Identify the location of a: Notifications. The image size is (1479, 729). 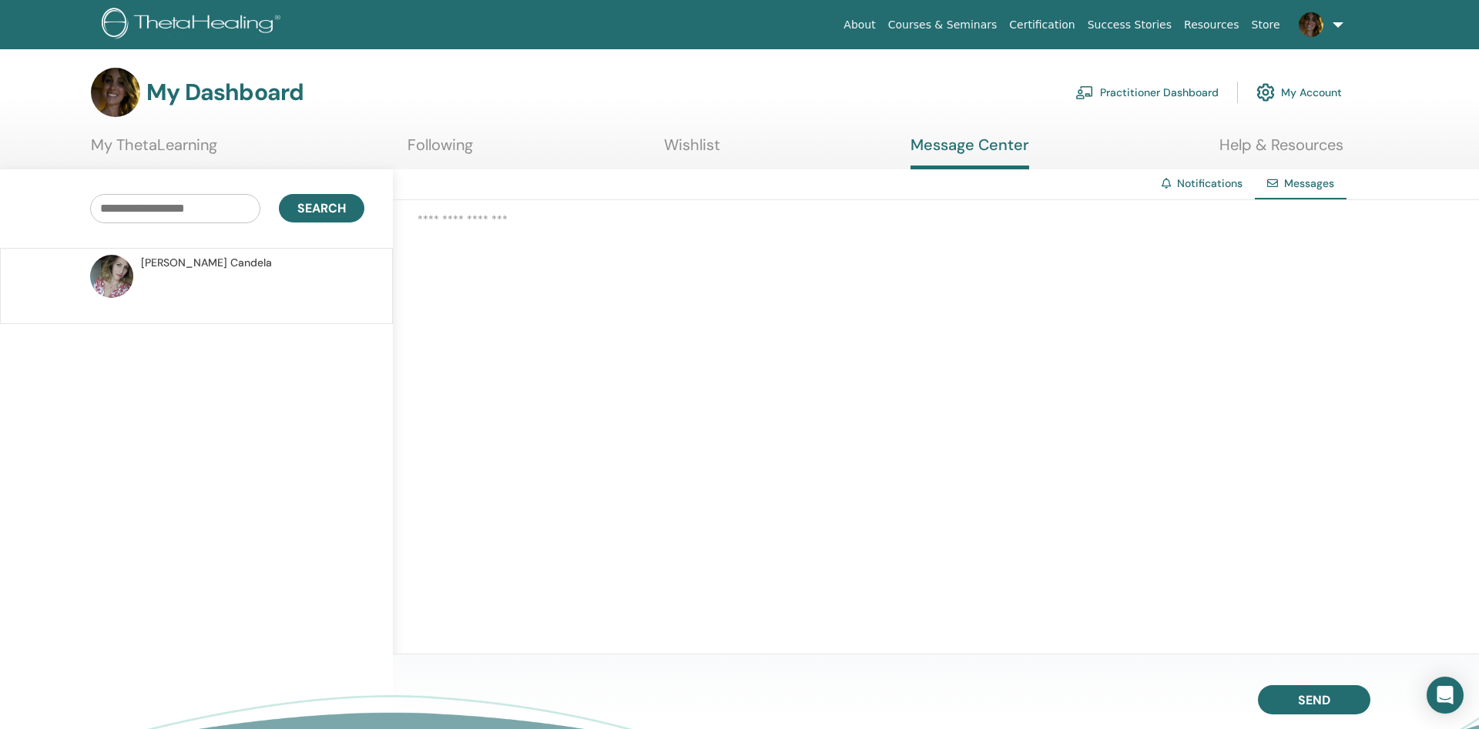
(1209, 183).